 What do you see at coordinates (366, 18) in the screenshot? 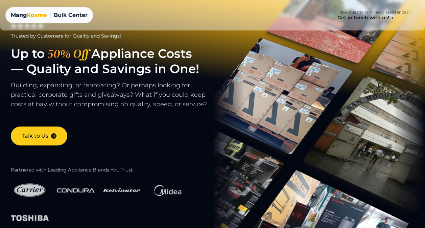
I see `h4: Get in touch with us!` at bounding box center [366, 18].